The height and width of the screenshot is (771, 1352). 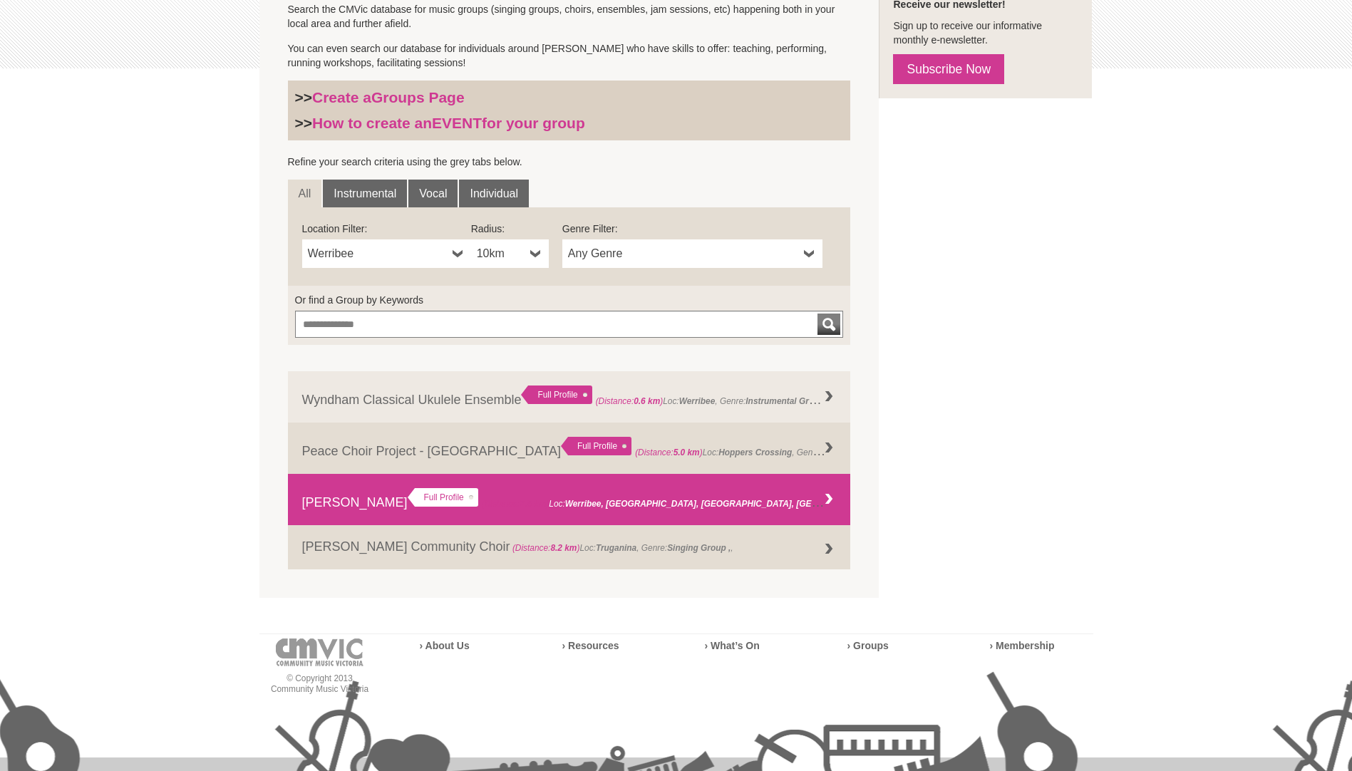 What do you see at coordinates (755, 453) in the screenshot?
I see `strong: Hoppers Crossing` at bounding box center [755, 453].